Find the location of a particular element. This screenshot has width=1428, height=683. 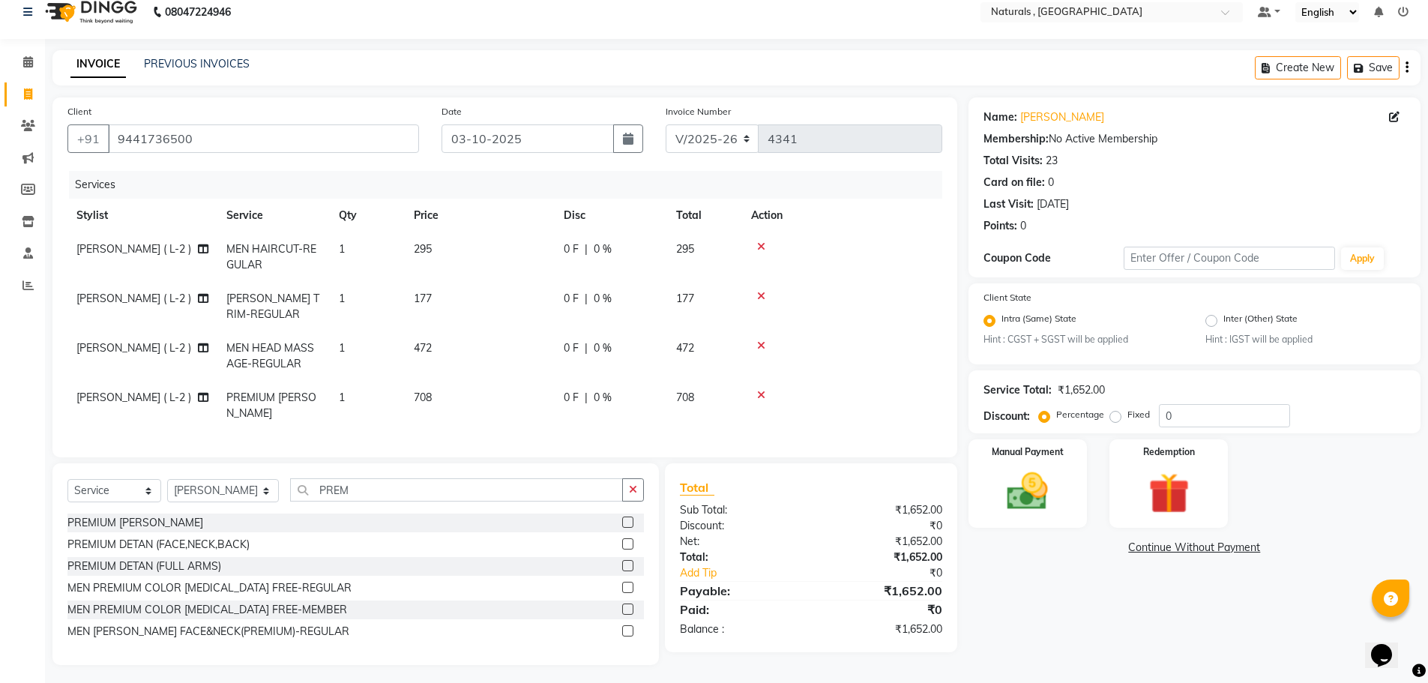

div: Service Total: is located at coordinates (1018, 390).